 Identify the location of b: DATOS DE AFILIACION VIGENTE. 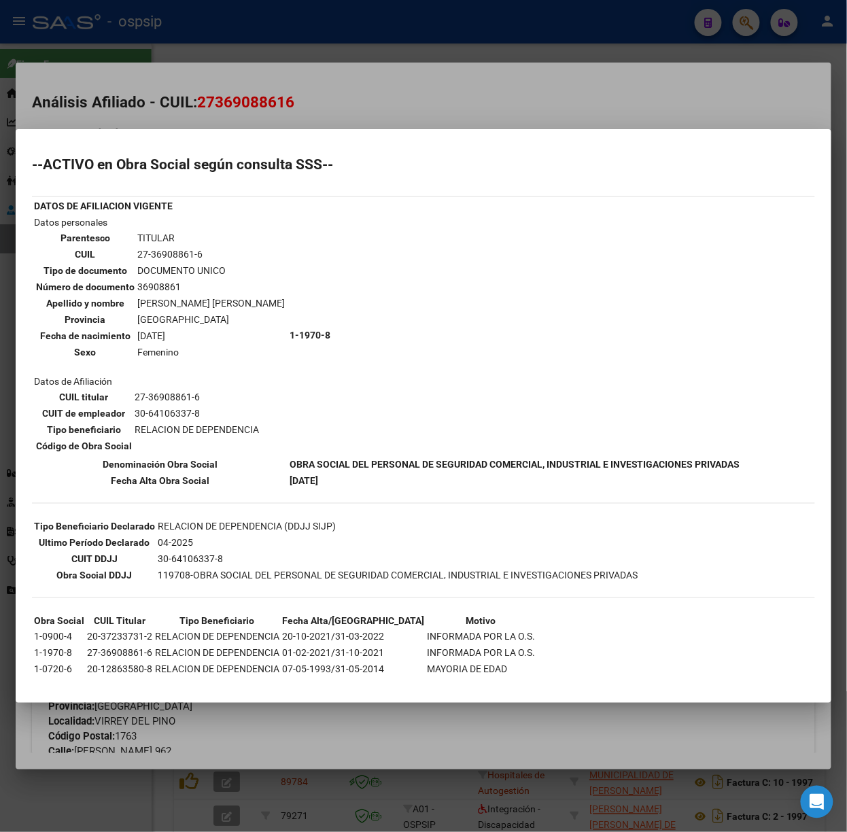
(103, 206).